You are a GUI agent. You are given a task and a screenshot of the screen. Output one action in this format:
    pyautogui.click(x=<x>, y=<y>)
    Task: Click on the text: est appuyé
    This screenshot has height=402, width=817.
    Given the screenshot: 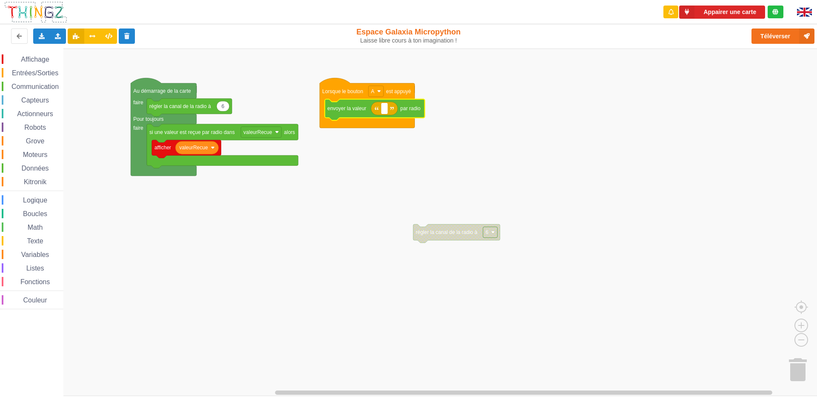 What is the action you would take?
    pyautogui.click(x=398, y=91)
    